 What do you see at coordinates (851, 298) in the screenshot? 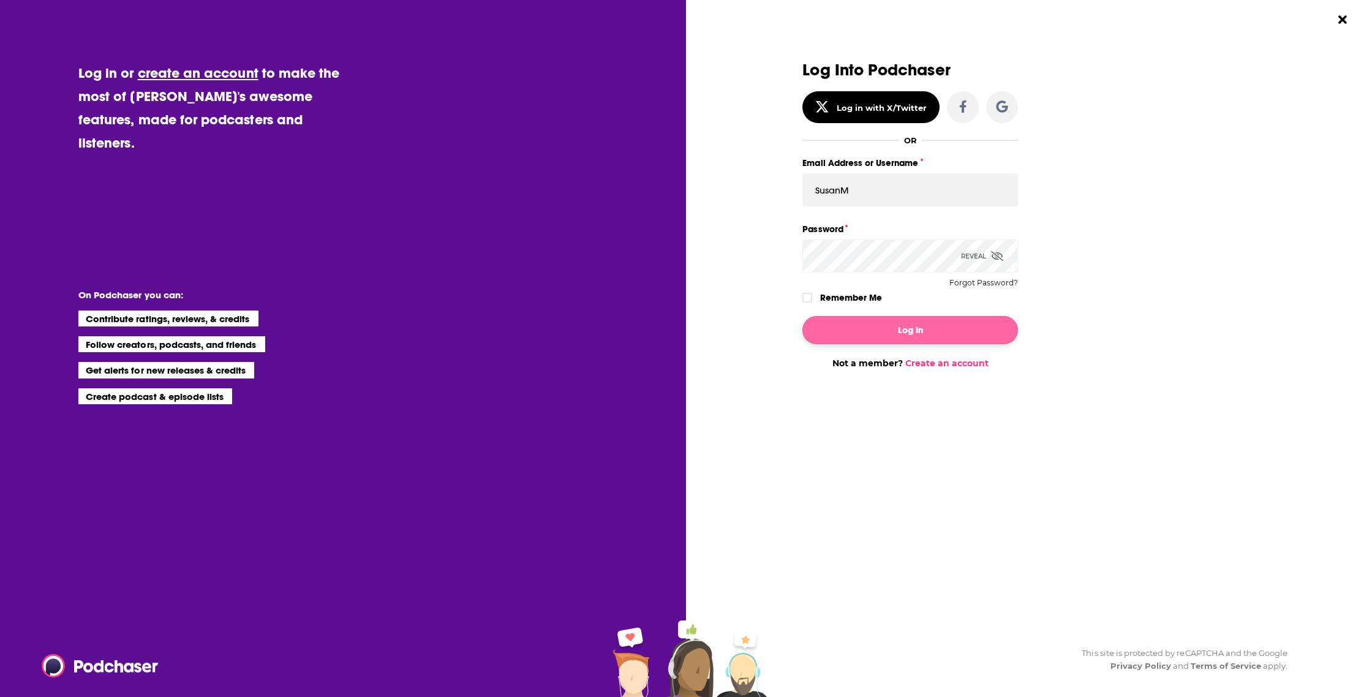
I see `label: Remember Me` at bounding box center [851, 298].